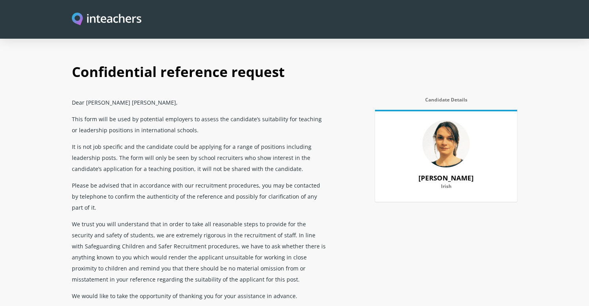 This screenshot has width=589, height=306. Describe the element at coordinates (446, 144) in the screenshot. I see `img: 79725` at that location.